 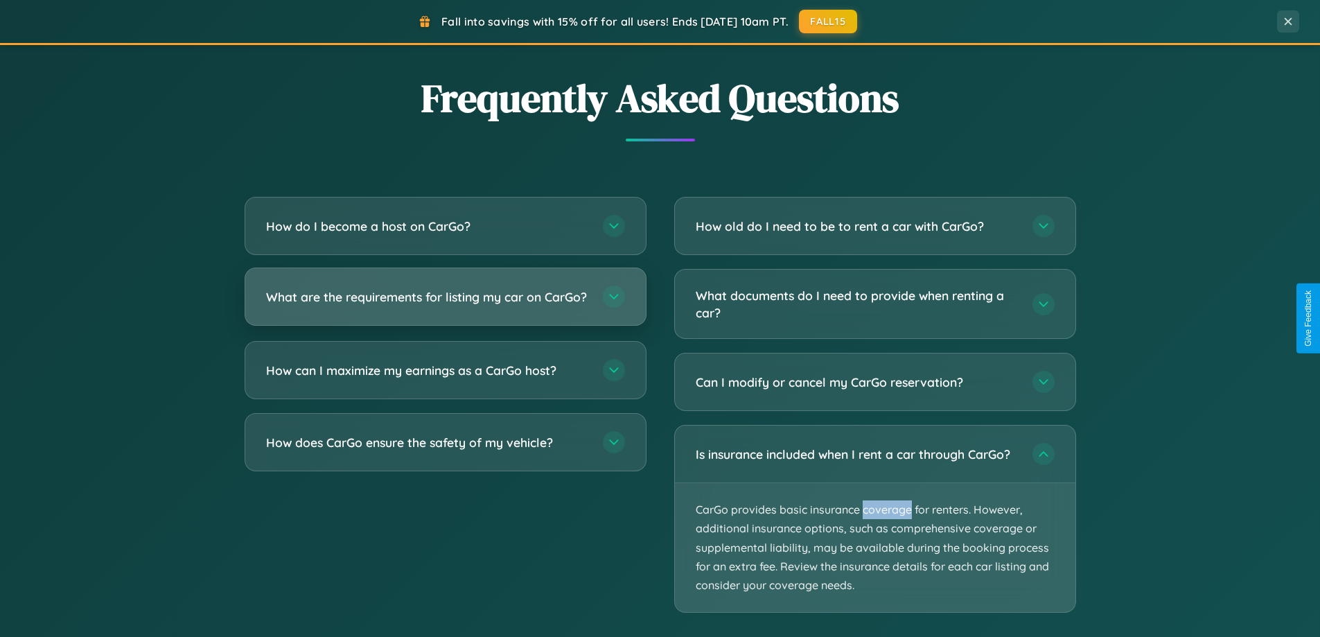 What do you see at coordinates (828, 21) in the screenshot?
I see `button: FALL15` at bounding box center [828, 21].